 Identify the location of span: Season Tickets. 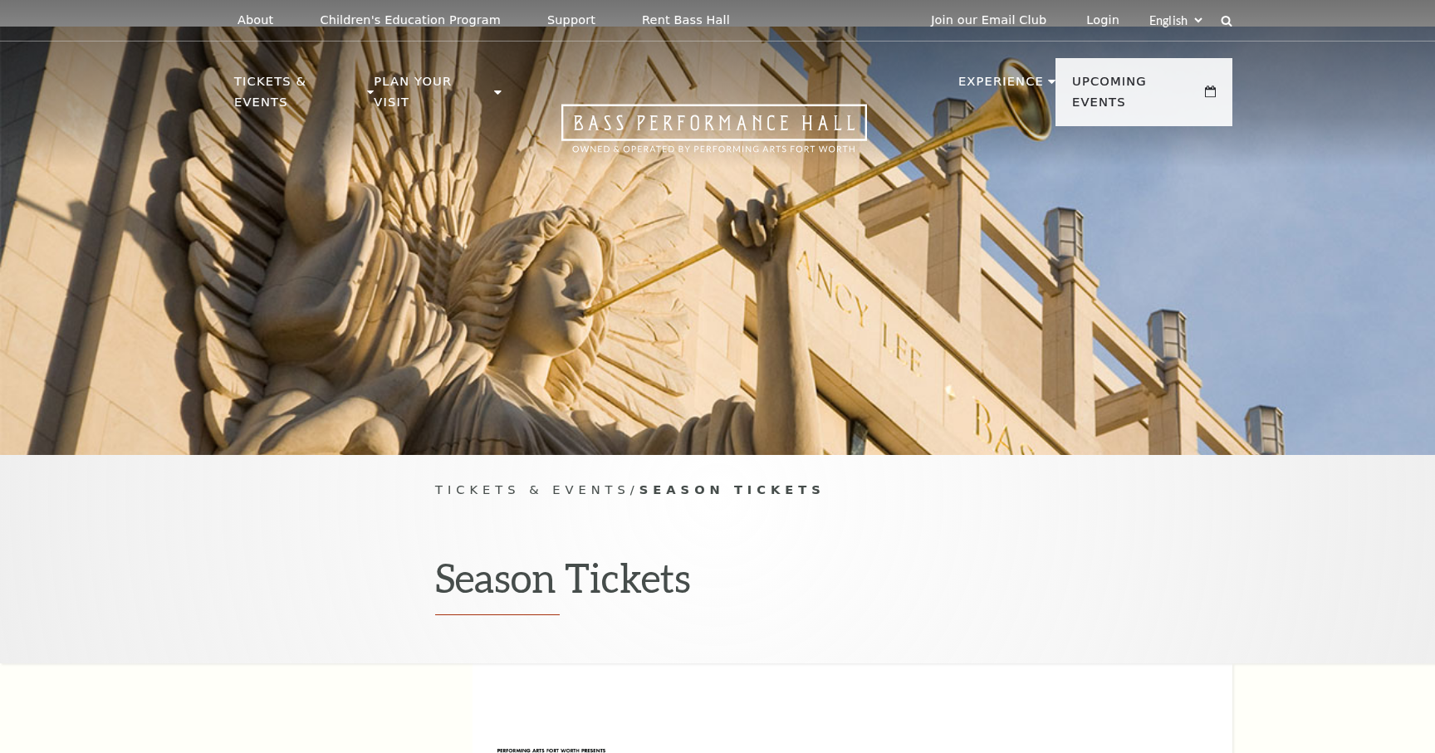
(733, 489).